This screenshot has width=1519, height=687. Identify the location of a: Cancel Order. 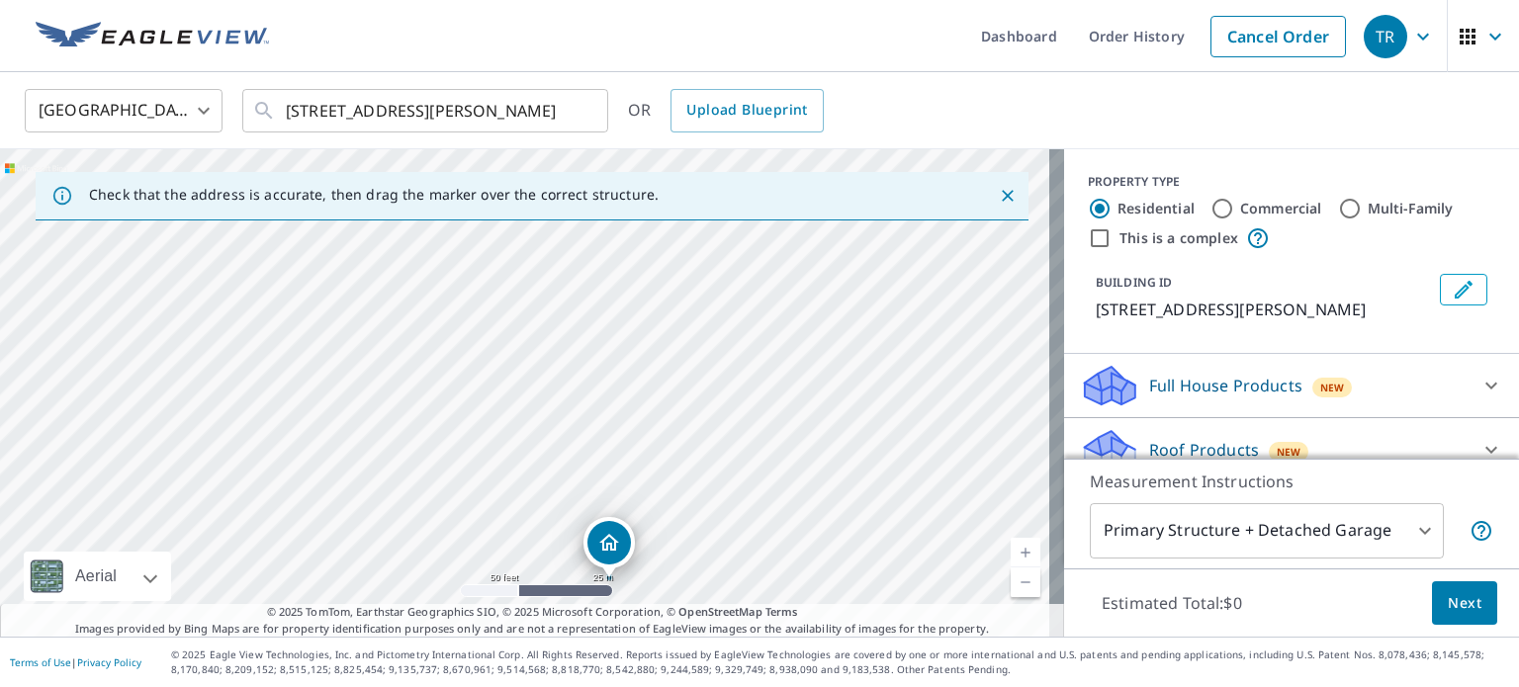
(1277, 37).